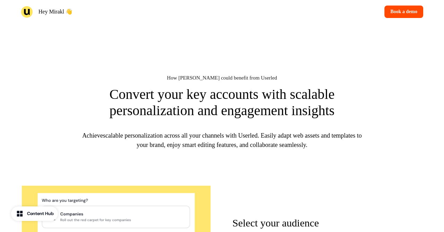 The width and height of the screenshot is (444, 232). Describe the element at coordinates (222, 140) in the screenshot. I see `h2: Achieve . Easily adapt web assets and templates to your brand, enjoy smart editing features, and ...` at that location.